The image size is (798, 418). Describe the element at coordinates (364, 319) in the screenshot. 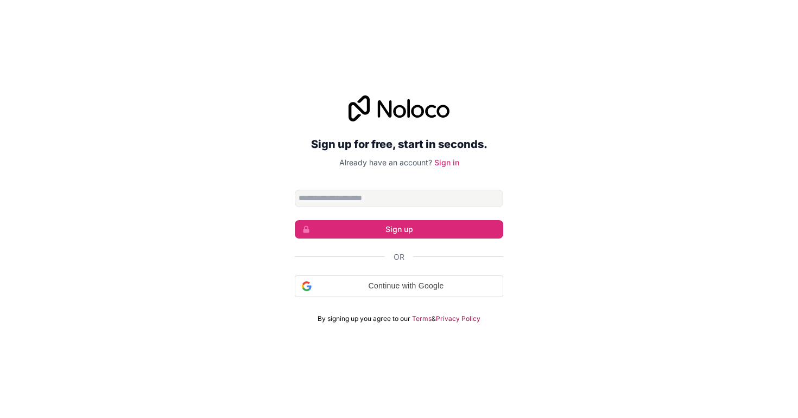

I see `span: By signing up you agree to our` at that location.